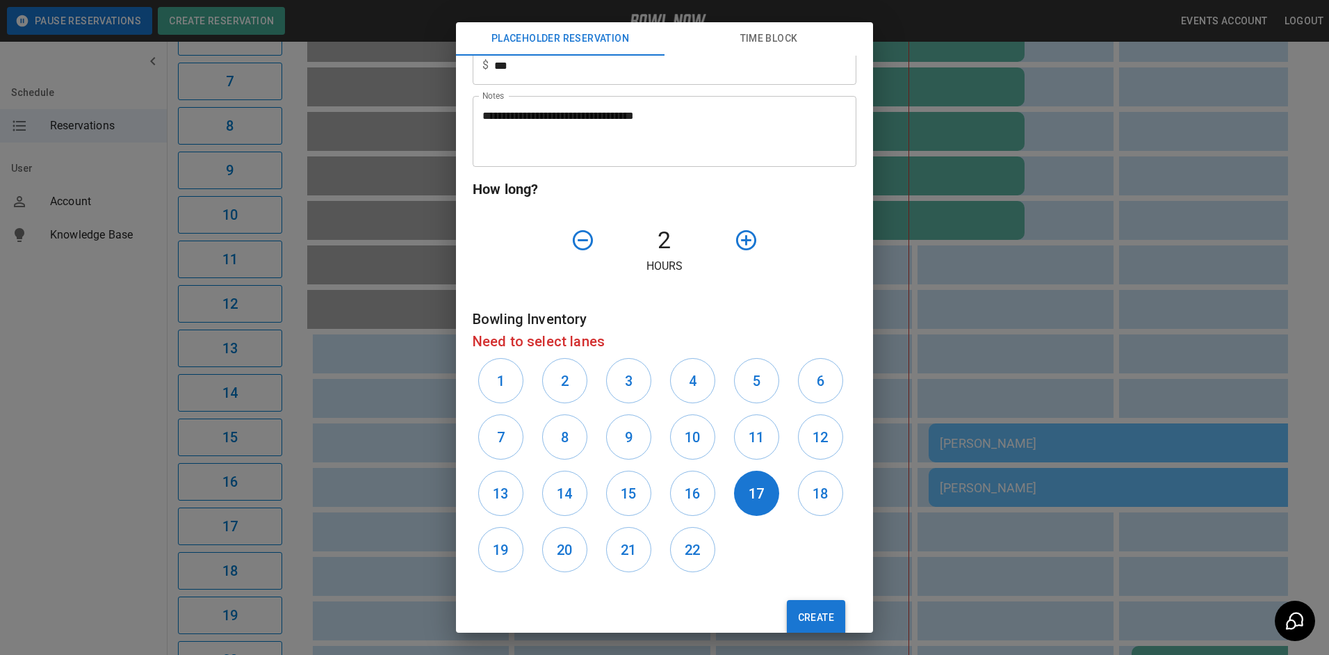 Image resolution: width=1329 pixels, height=655 pixels. Describe the element at coordinates (501, 550) in the screenshot. I see `h6: 19` at that location.